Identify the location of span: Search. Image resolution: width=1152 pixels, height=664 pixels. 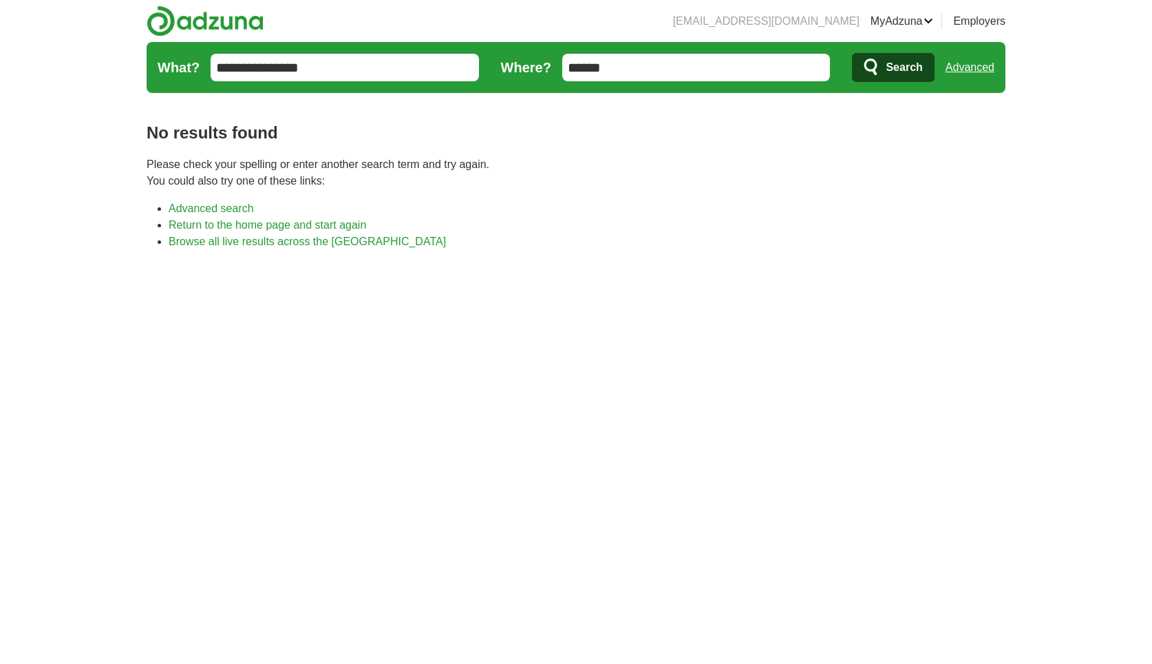
(904, 67).